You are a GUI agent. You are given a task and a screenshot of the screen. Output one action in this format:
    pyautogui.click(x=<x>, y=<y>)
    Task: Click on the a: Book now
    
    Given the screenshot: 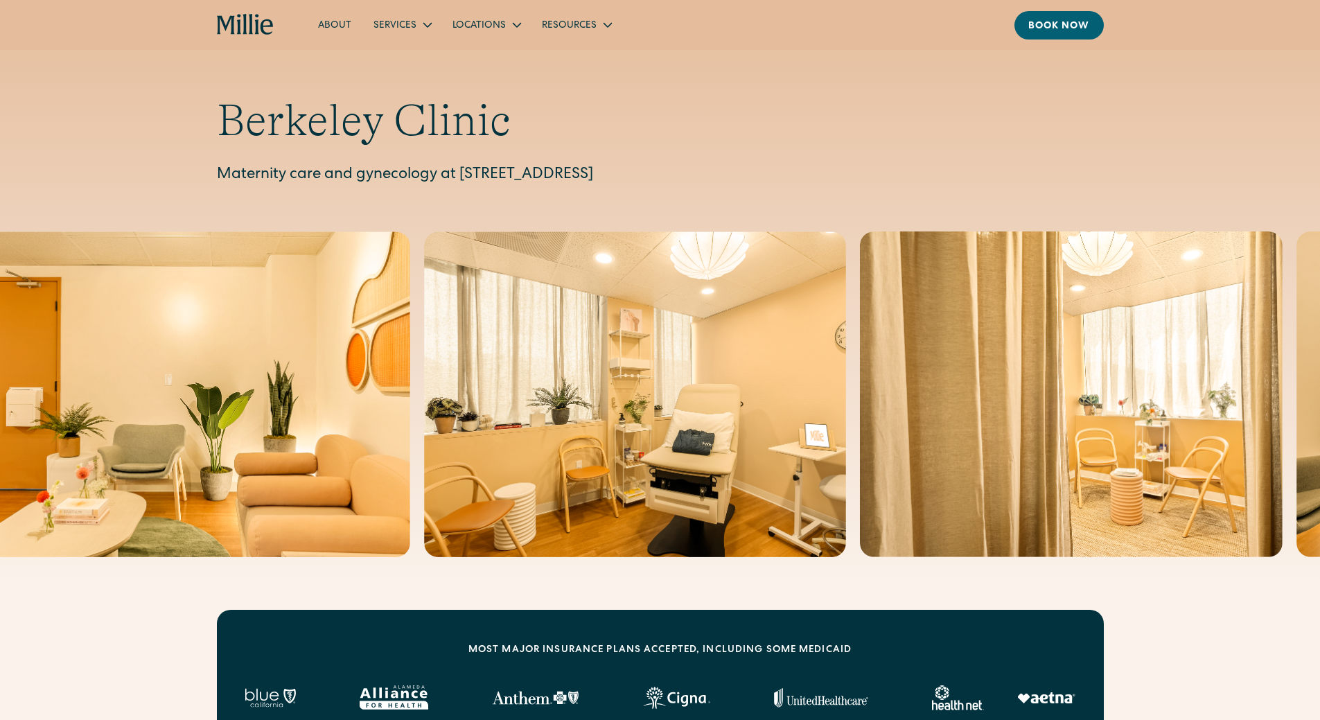 What is the action you would take?
    pyautogui.click(x=1059, y=25)
    